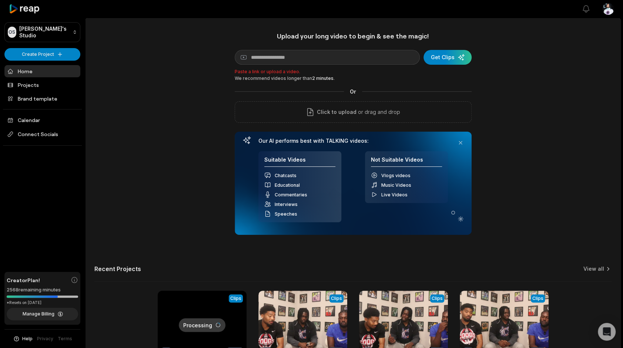 This screenshot has height=348, width=623. I want to click on button: Get Clips, so click(447, 57).